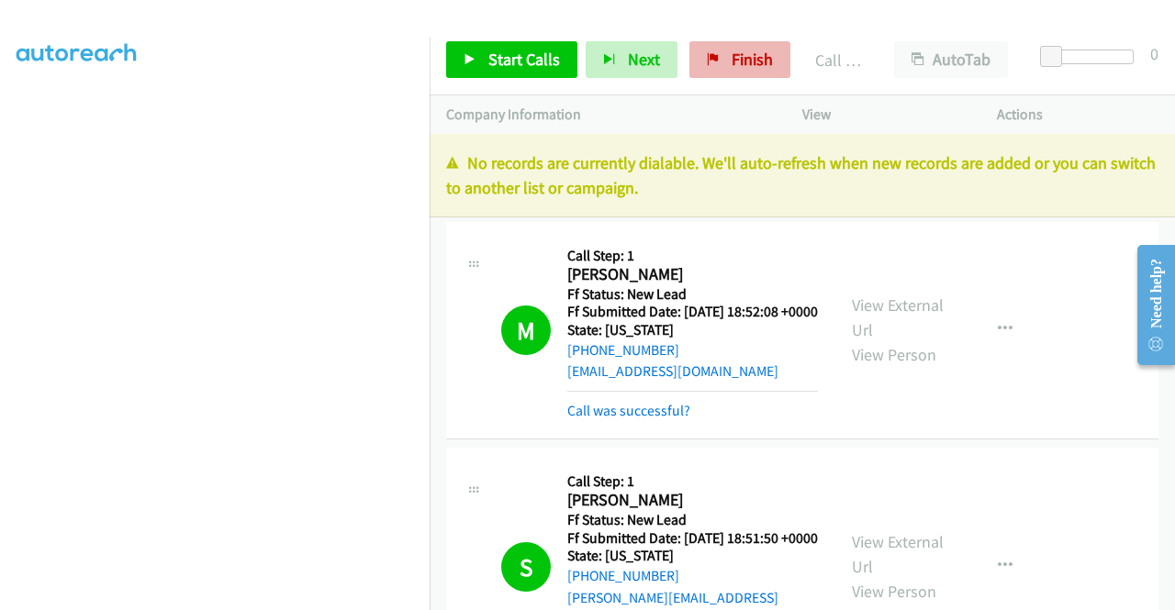 The width and height of the screenshot is (1175, 610). Describe the element at coordinates (1091, 57) in the screenshot. I see `div: Delay between calls (in seconds)` at that location.